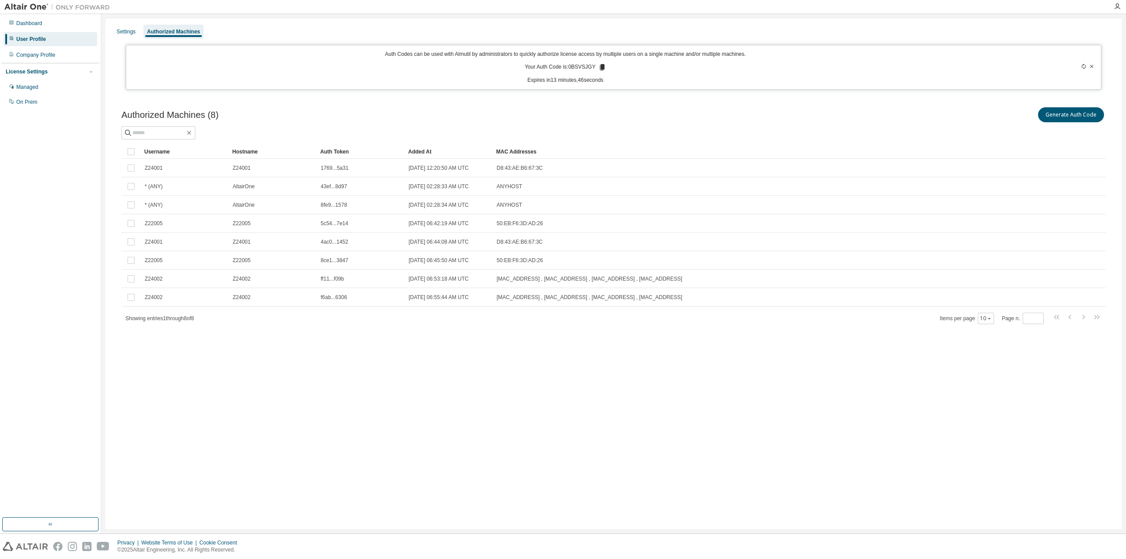 Image resolution: width=1126 pixels, height=559 pixels. What do you see at coordinates (126, 32) in the screenshot?
I see `div: Settings` at bounding box center [126, 32].